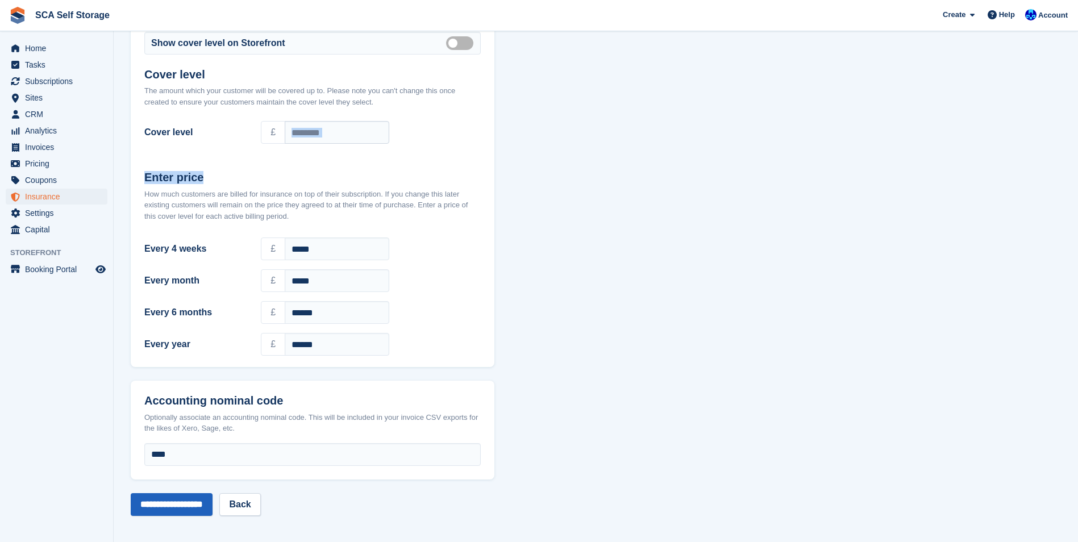 The width and height of the screenshot is (1078, 542). What do you see at coordinates (59, 65) in the screenshot?
I see `span: Tasks` at bounding box center [59, 65].